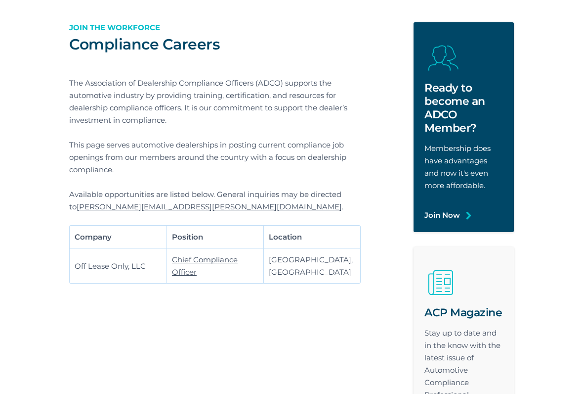 This screenshot has height=394, width=583. Describe the element at coordinates (464, 167) in the screenshot. I see `p: Membership does have advantages and now it's even more affordable.` at that location.